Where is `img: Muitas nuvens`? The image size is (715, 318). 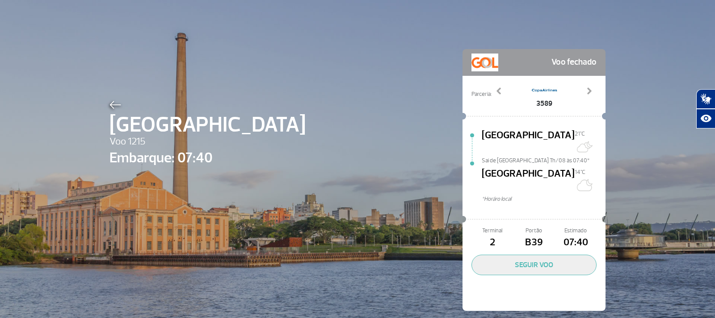
img: Muitas nuvens is located at coordinates (583, 147).